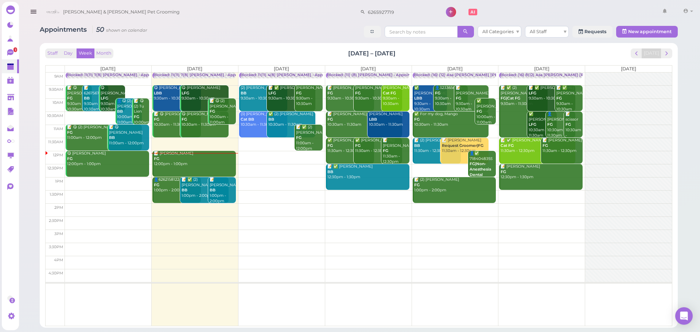  I want to click on span: 2:30pm, so click(56, 221).